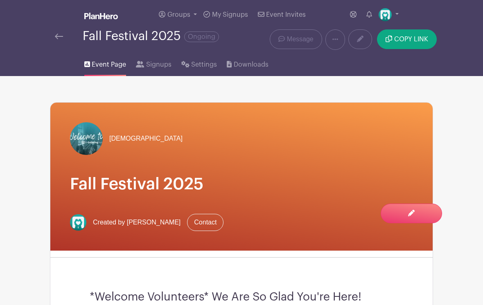 The height and width of the screenshot is (305, 483). Describe the element at coordinates (179, 15) in the screenshot. I see `span: Groups` at that location.